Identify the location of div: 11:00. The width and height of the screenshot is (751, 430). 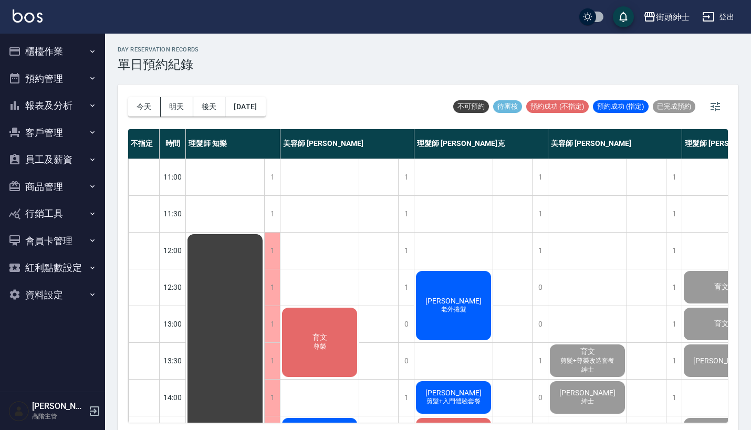
(173, 177).